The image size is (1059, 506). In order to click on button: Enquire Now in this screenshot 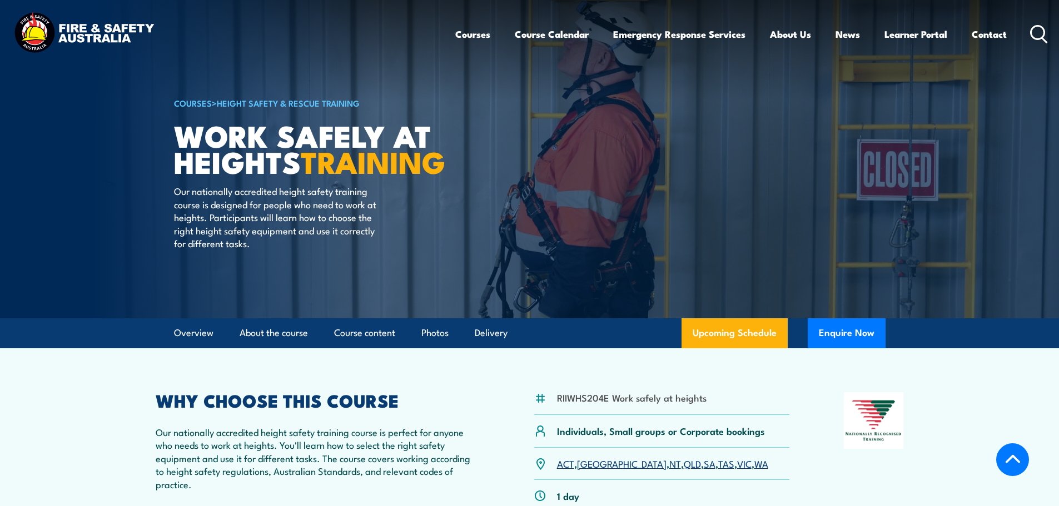, I will do `click(846, 333)`.